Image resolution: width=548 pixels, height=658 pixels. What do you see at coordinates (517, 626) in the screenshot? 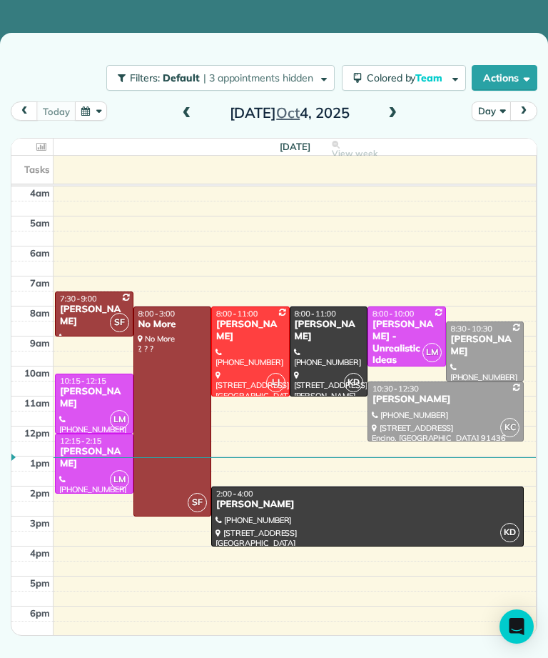
I see `div: Open Intercom Messenger` at bounding box center [517, 626].